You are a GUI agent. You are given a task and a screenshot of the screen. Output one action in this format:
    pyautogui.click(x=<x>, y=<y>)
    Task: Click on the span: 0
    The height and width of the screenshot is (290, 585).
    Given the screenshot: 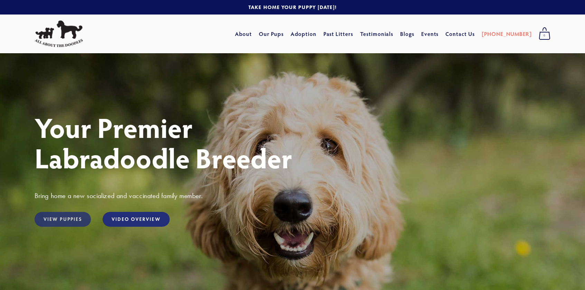 What is the action you would take?
    pyautogui.click(x=544, y=36)
    